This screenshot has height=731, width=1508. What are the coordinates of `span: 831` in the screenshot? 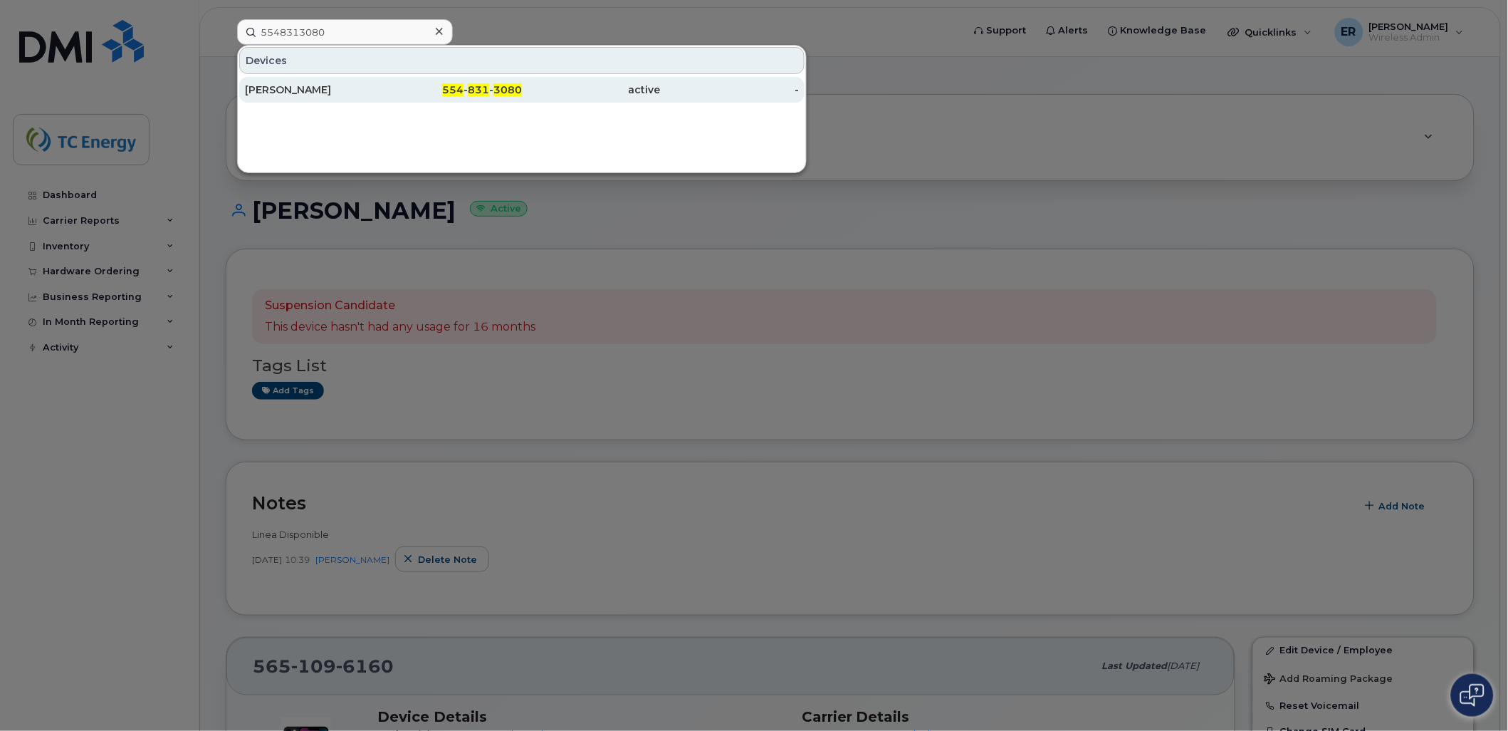 It's located at (479, 90).